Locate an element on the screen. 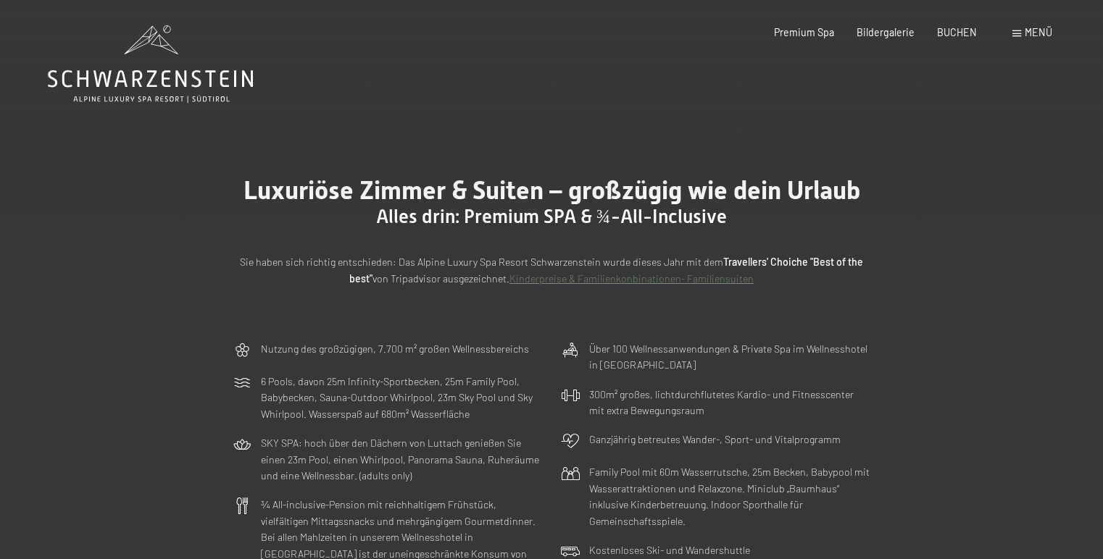 The image size is (1103, 559). span: Menü is located at coordinates (1039, 32).